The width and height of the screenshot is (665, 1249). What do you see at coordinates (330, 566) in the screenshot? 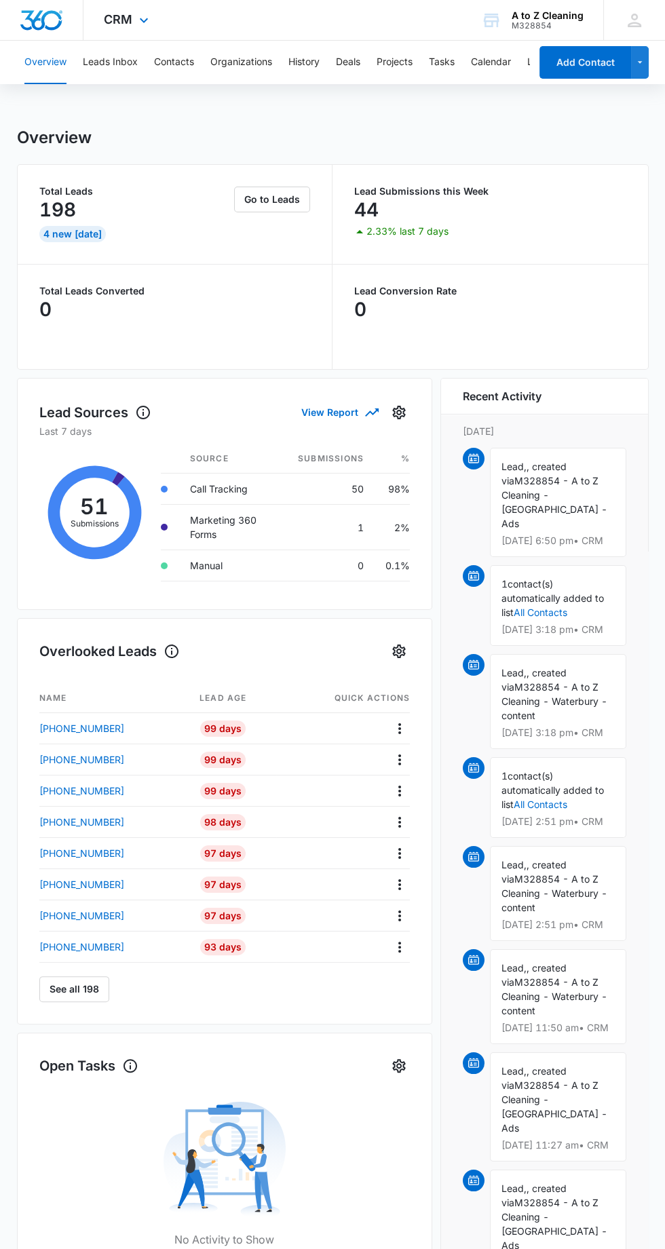
I see `td: 0` at bounding box center [330, 566].